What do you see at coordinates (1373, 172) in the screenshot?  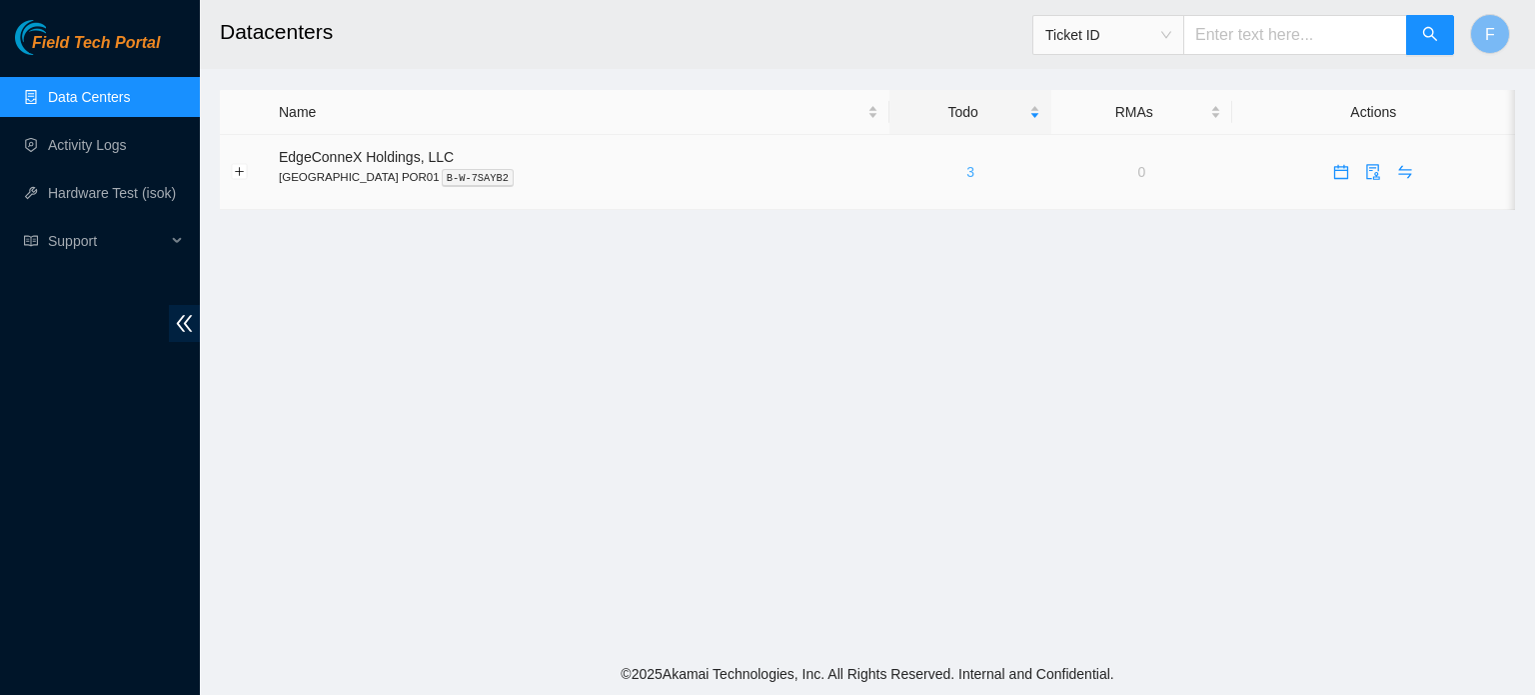 I see `span: audit` at bounding box center [1373, 172].